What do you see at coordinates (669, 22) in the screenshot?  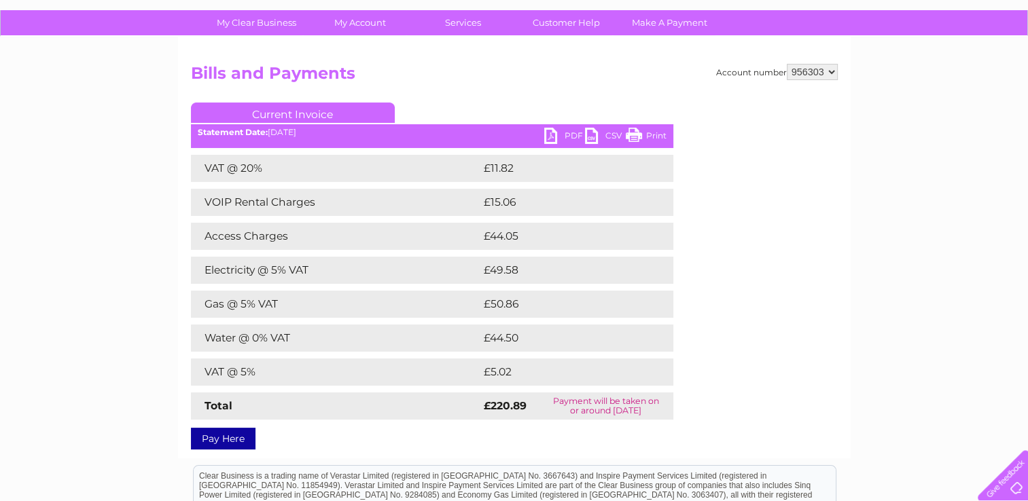 I see `a: Make A Payment` at bounding box center [669, 22].